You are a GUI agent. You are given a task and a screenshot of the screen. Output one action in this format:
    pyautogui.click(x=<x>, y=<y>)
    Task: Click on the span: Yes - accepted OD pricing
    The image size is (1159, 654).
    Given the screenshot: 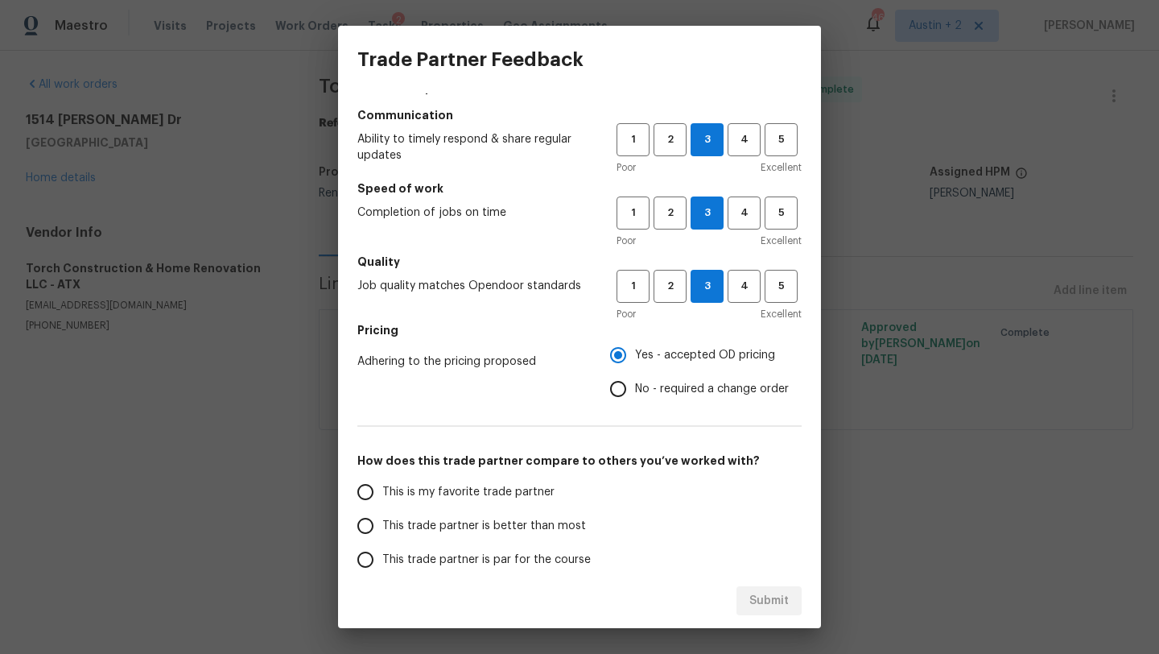 What is the action you would take?
    pyautogui.click(x=705, y=355)
    